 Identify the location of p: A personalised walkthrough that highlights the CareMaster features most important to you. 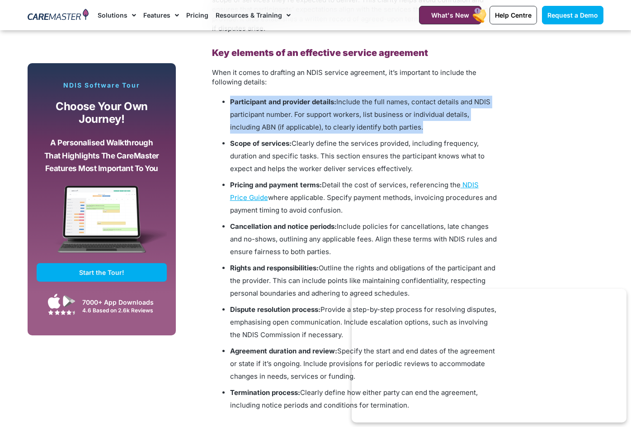
(102, 156).